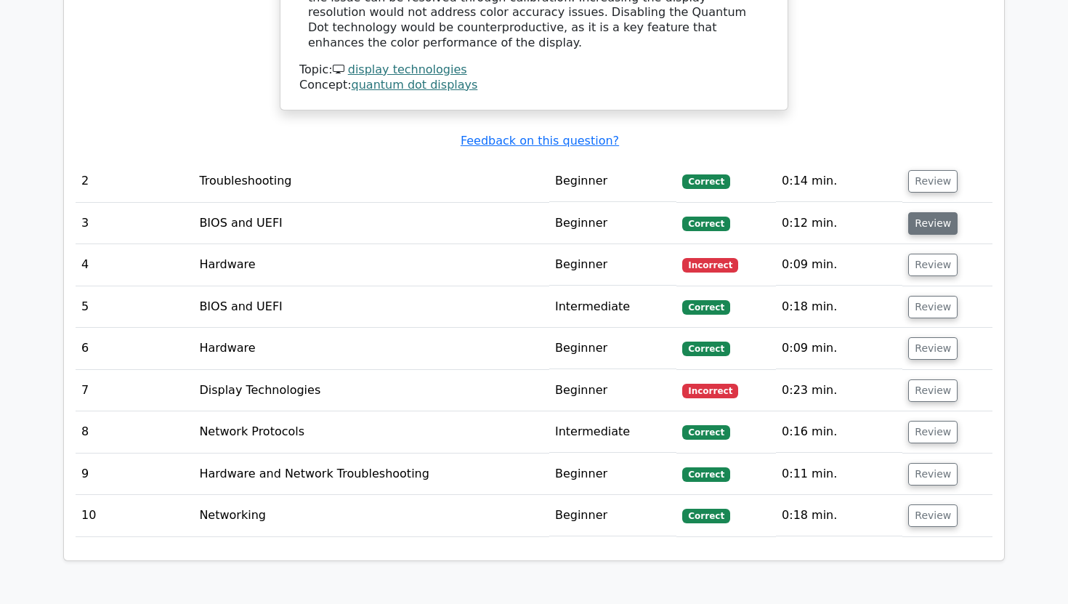 Image resolution: width=1068 pixels, height=604 pixels. Describe the element at coordinates (534, 70) in the screenshot. I see `div: Topic:` at that location.